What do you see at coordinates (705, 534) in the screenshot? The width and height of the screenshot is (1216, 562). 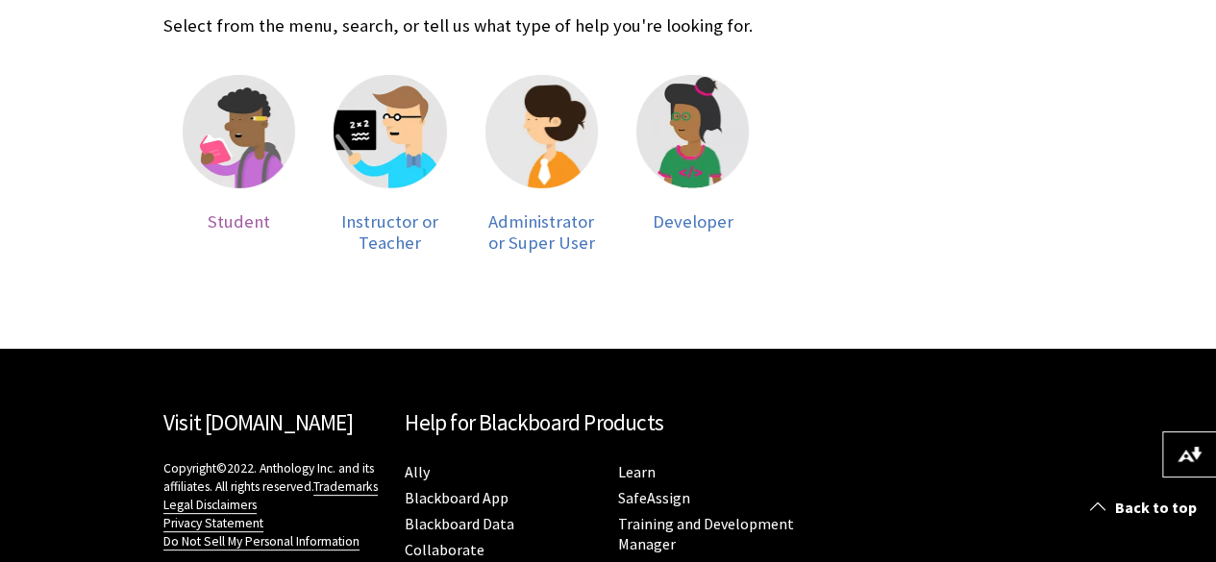 I see `a: Training and Development Manager` at bounding box center [705, 534].